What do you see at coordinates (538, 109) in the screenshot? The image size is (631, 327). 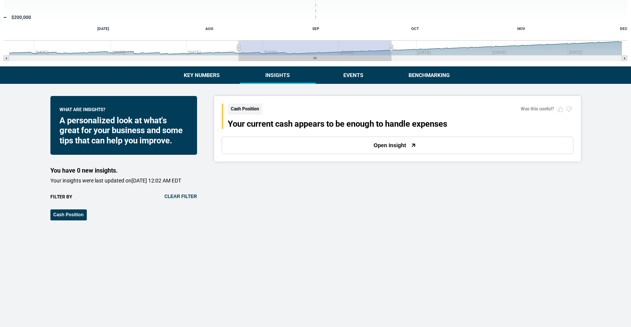 I see `span: Was this useful?` at bounding box center [538, 109].